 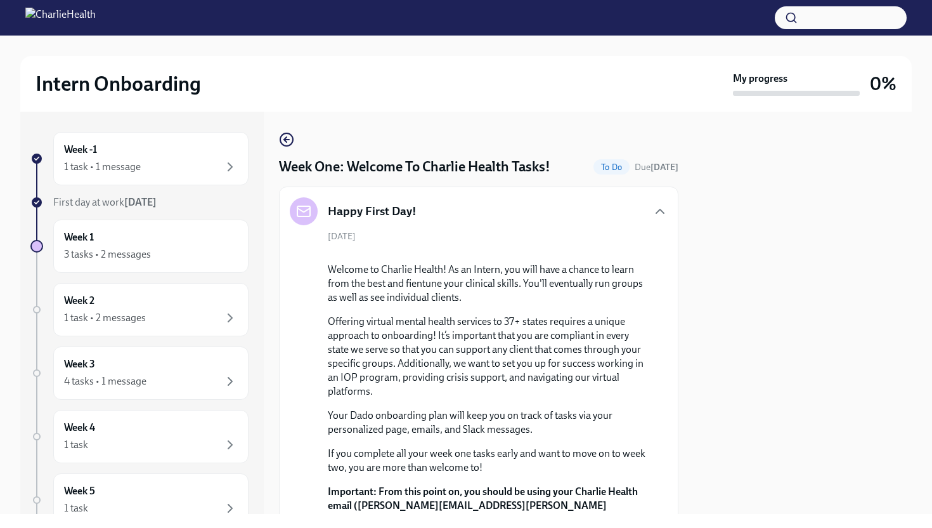 I want to click on a: Week 51 task, so click(x=139, y=500).